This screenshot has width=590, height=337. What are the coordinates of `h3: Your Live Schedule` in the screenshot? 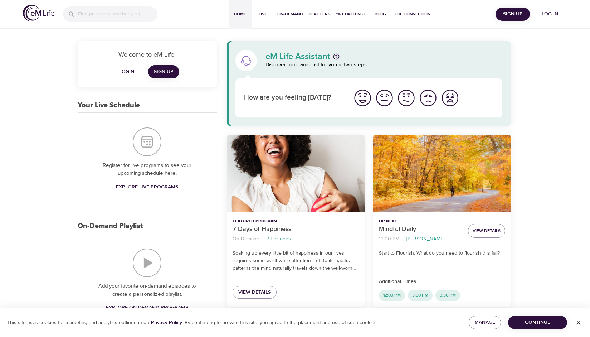 It's located at (109, 105).